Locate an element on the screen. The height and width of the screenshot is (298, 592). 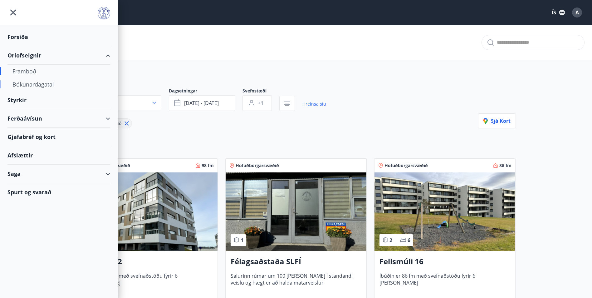
span: Sjá kort is located at coordinates (497, 121).